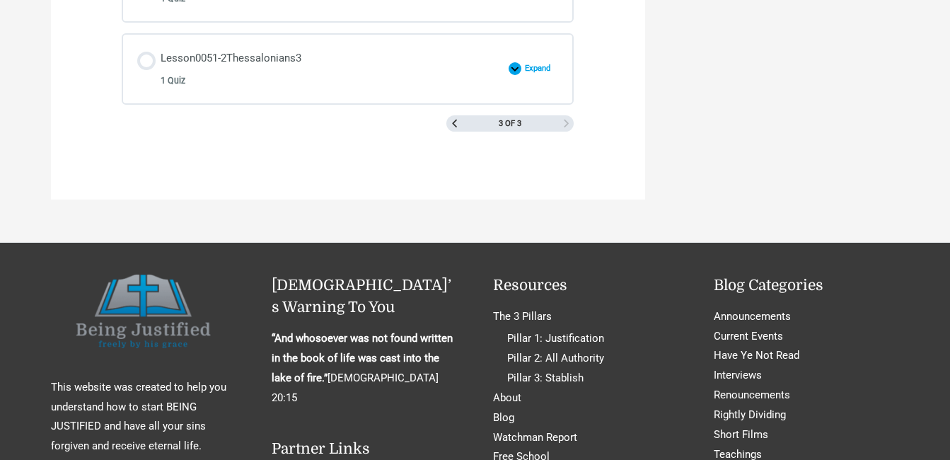 This screenshot has height=460, width=950. I want to click on a: Announcements, so click(752, 316).